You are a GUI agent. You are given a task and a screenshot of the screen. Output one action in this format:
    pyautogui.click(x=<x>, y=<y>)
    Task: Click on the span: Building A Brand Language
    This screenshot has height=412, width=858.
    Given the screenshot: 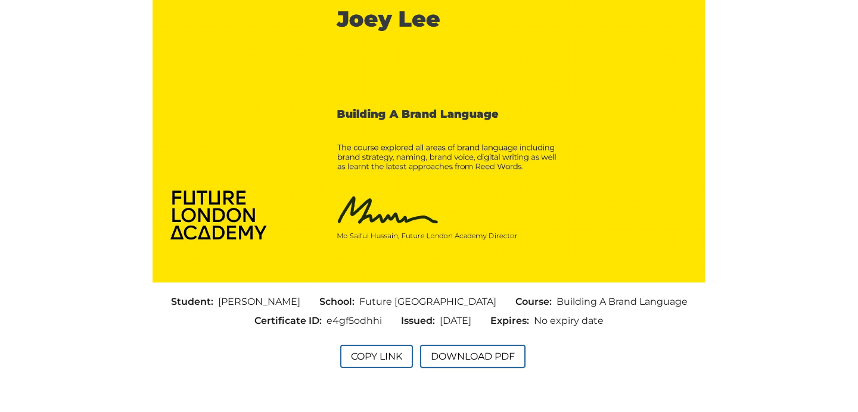 What is the action you would take?
    pyautogui.click(x=622, y=302)
    